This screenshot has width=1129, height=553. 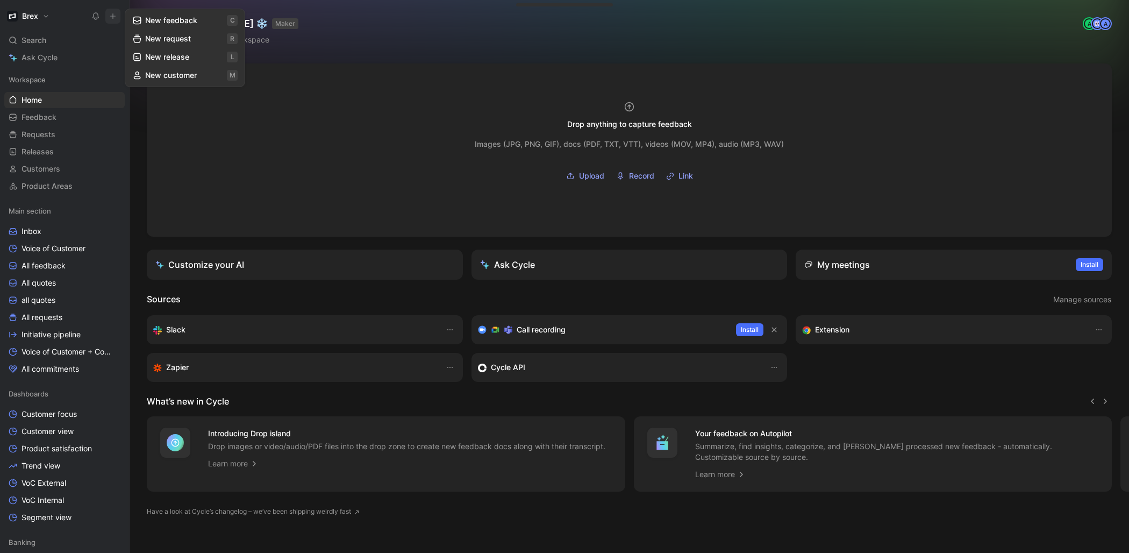 What do you see at coordinates (65, 40) in the screenshot?
I see `div: Search` at bounding box center [65, 40].